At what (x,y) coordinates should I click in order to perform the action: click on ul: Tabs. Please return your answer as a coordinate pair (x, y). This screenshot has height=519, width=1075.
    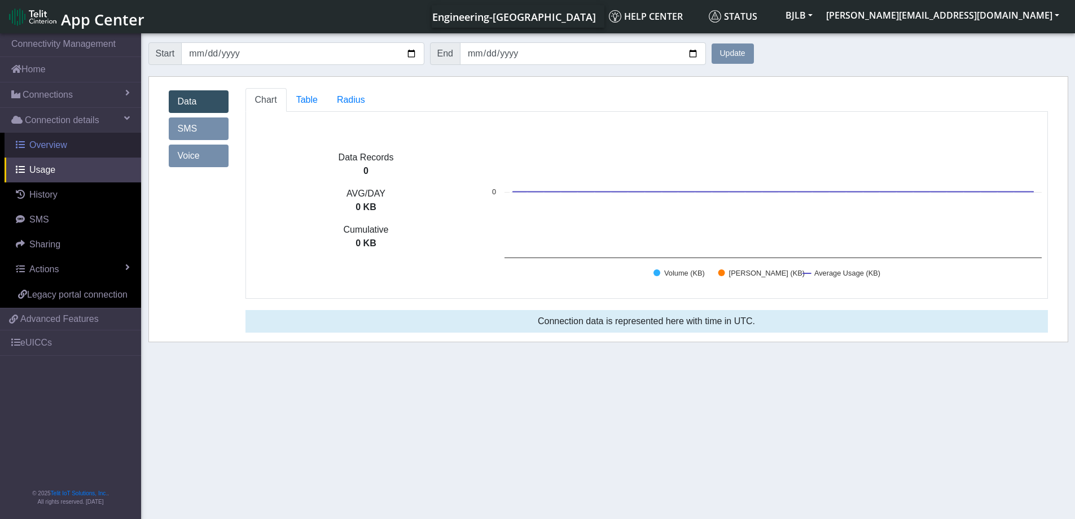
    Looking at the image, I should click on (647, 100).